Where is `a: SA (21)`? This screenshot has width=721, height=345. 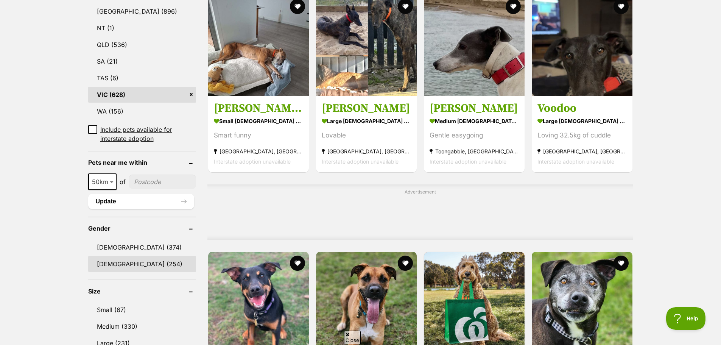
a: SA (21) is located at coordinates (142, 61).